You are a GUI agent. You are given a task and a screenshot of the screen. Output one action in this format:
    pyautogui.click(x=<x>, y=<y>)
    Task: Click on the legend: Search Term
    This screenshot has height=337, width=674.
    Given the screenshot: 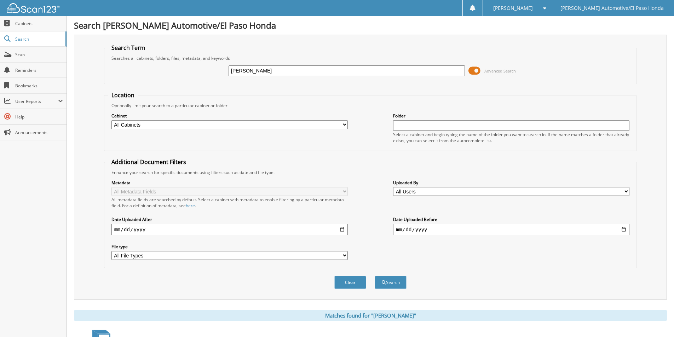 What is the action you would take?
    pyautogui.click(x=128, y=48)
    